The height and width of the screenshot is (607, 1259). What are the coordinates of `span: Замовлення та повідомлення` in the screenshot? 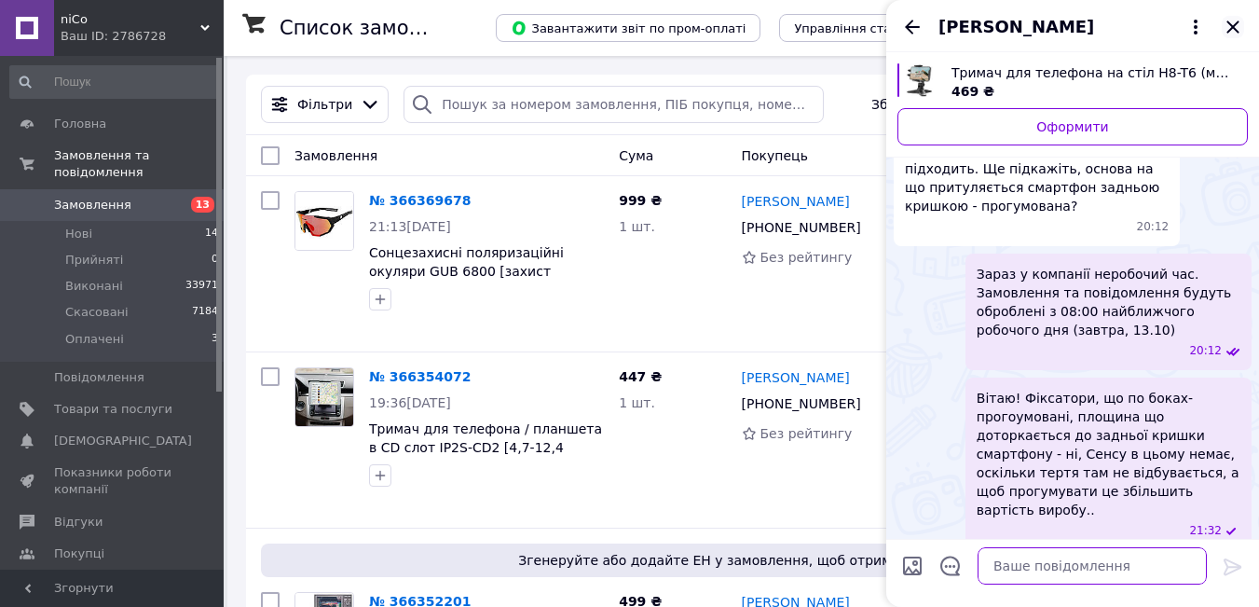 It's located at (139, 164).